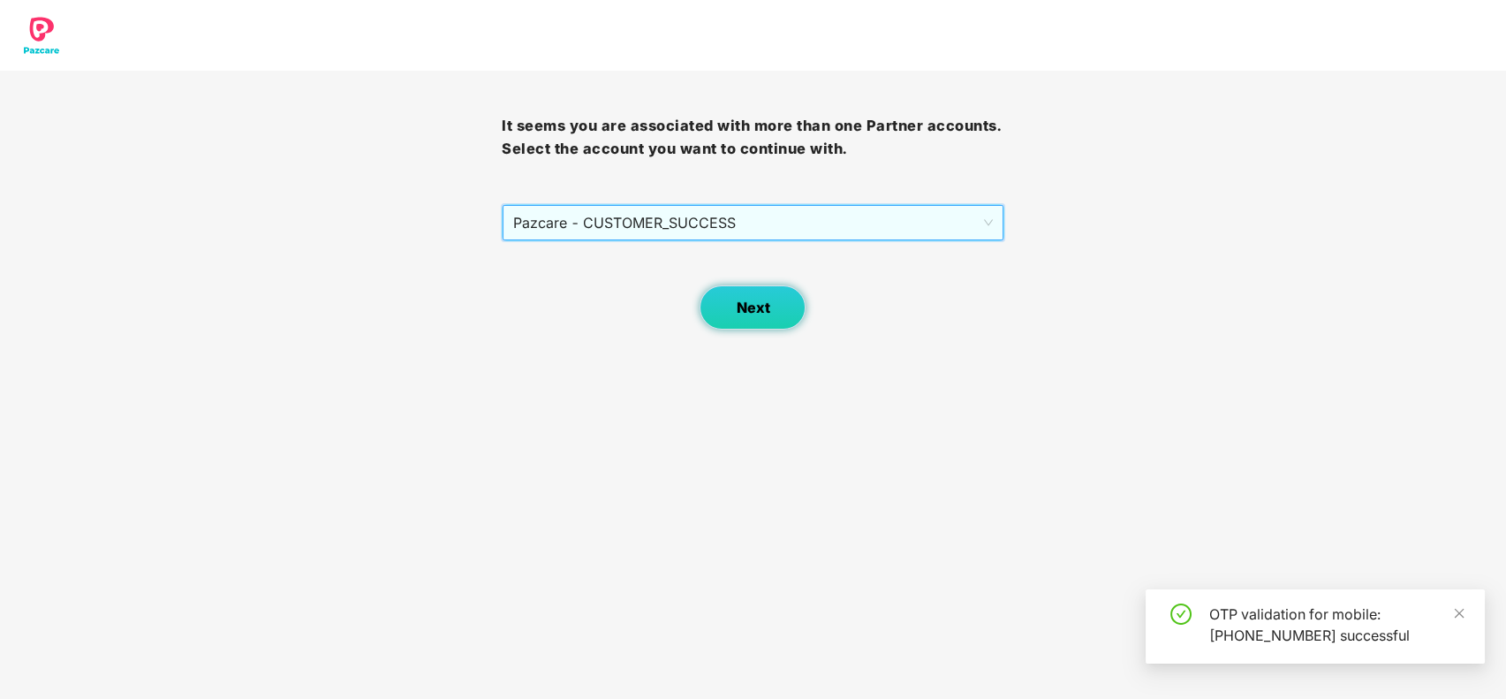 The height and width of the screenshot is (699, 1506). I want to click on h3: It seems you are associated with more than one Partner accounts. Select the account you want to c..., so click(753, 137).